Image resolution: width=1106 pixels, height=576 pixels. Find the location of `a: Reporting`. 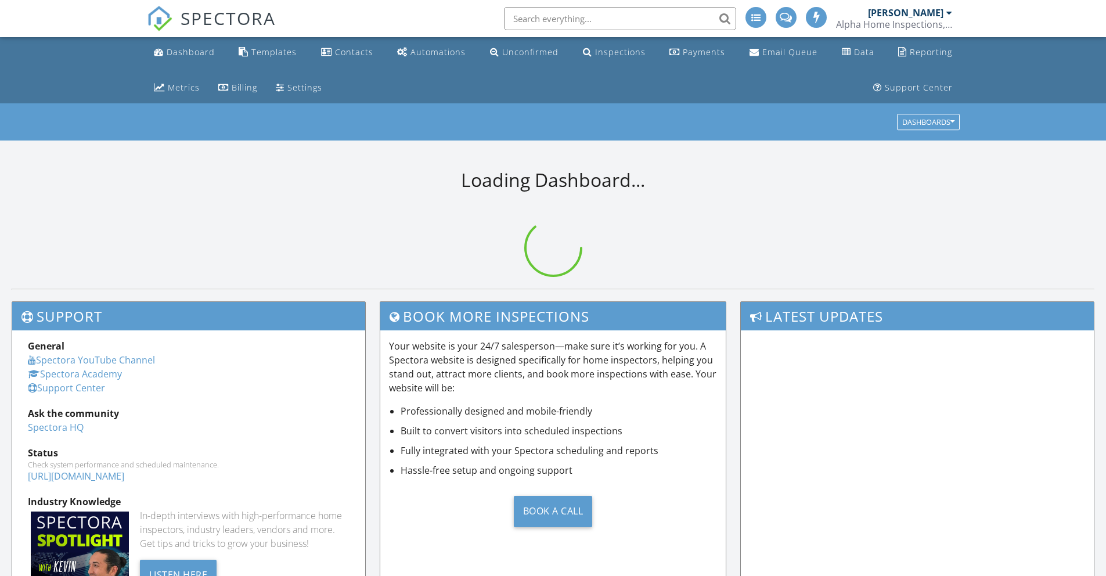

a: Reporting is located at coordinates (925, 52).